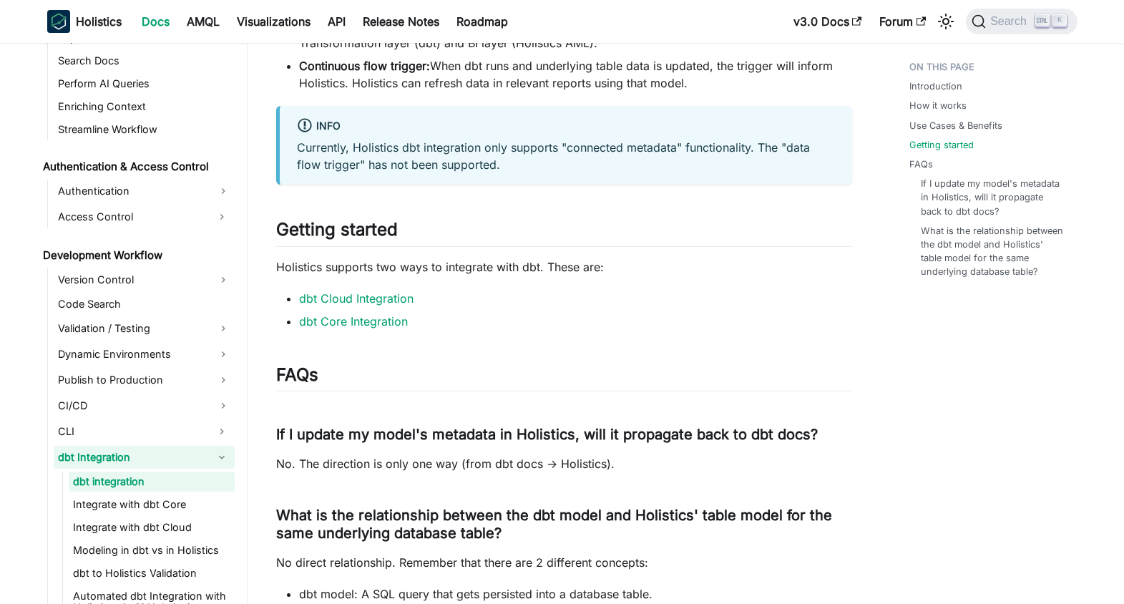  Describe the element at coordinates (131, 431) in the screenshot. I see `a: CLI` at that location.